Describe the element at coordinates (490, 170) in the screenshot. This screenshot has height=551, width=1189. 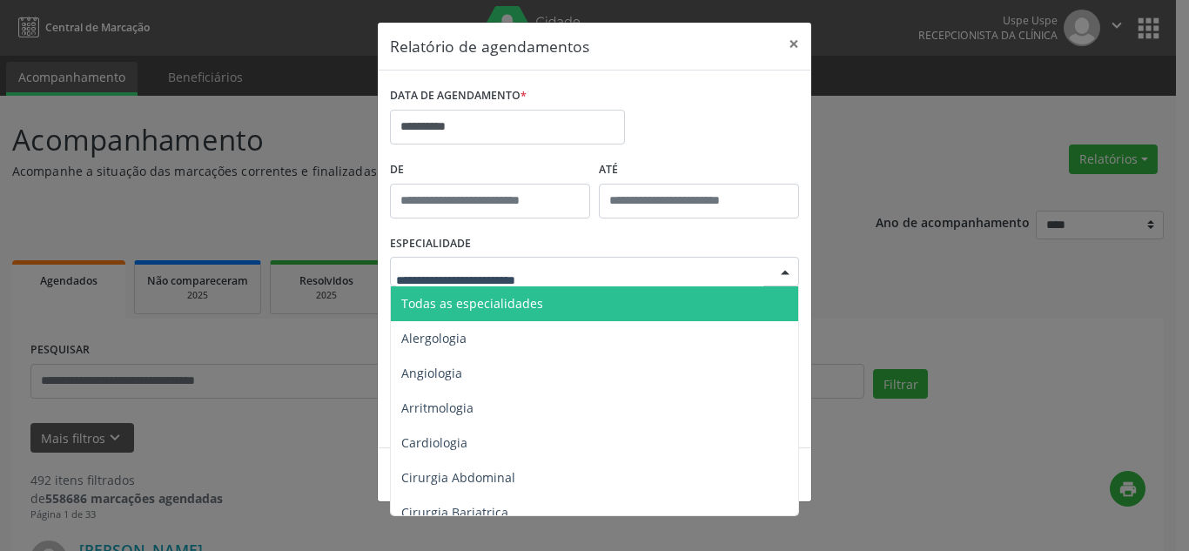
I see `label: De` at that location.